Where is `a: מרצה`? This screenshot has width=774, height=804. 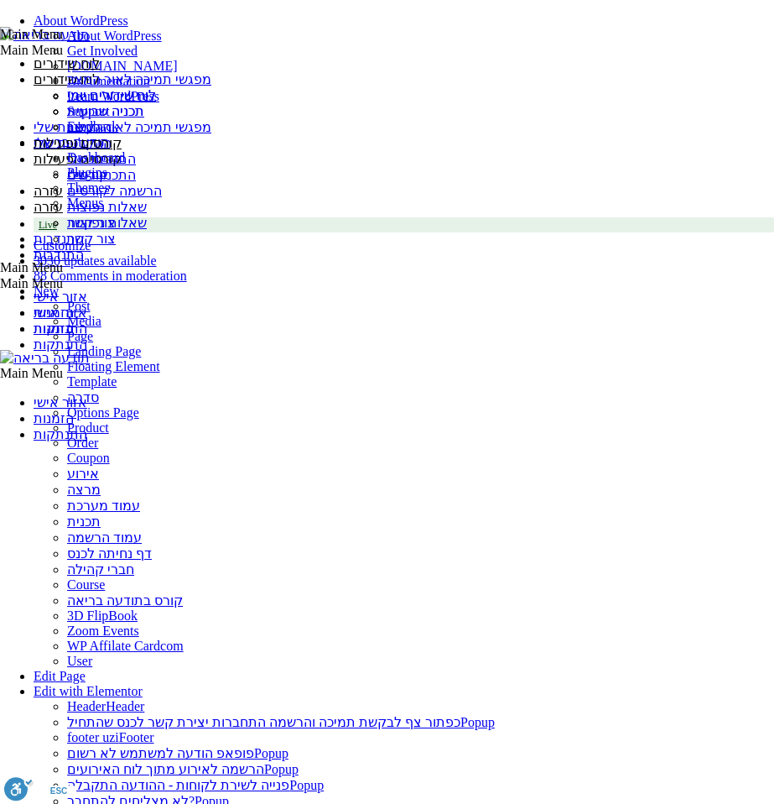
a: מרצה is located at coordinates (84, 489).